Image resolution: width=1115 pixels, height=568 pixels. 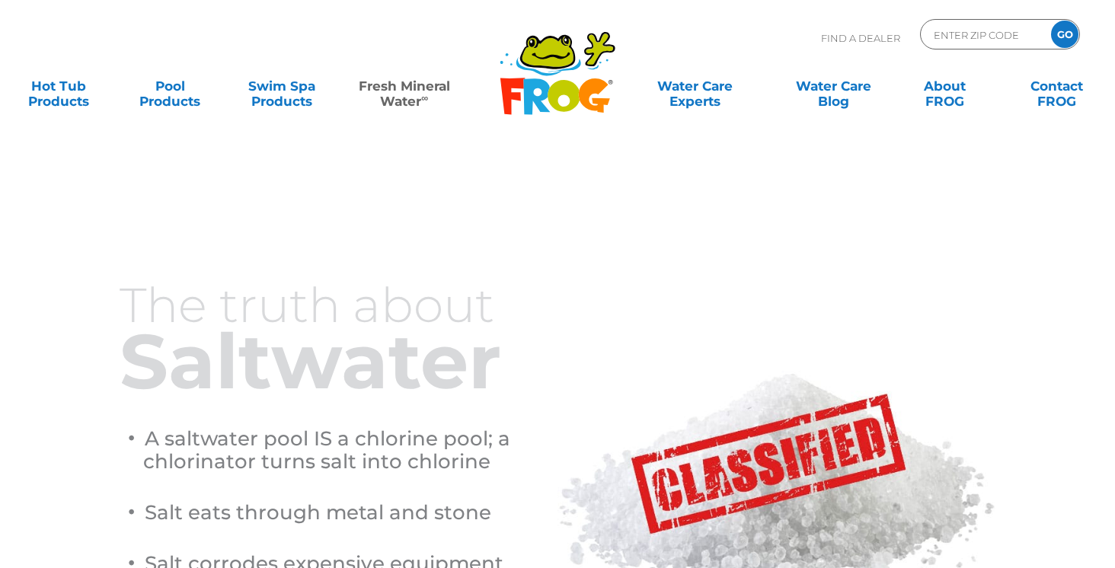 What do you see at coordinates (282, 86) in the screenshot?
I see `a: Swim SpaProducts` at bounding box center [282, 86].